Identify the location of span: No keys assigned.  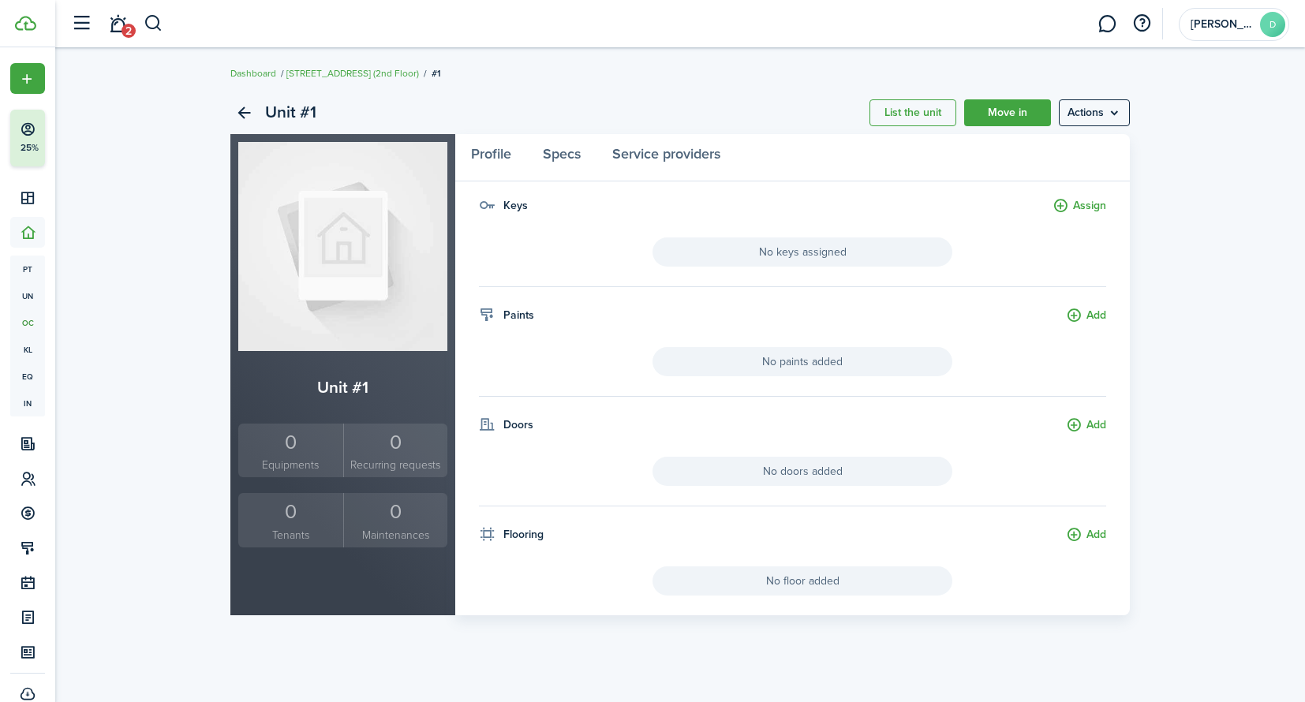
(803, 252).